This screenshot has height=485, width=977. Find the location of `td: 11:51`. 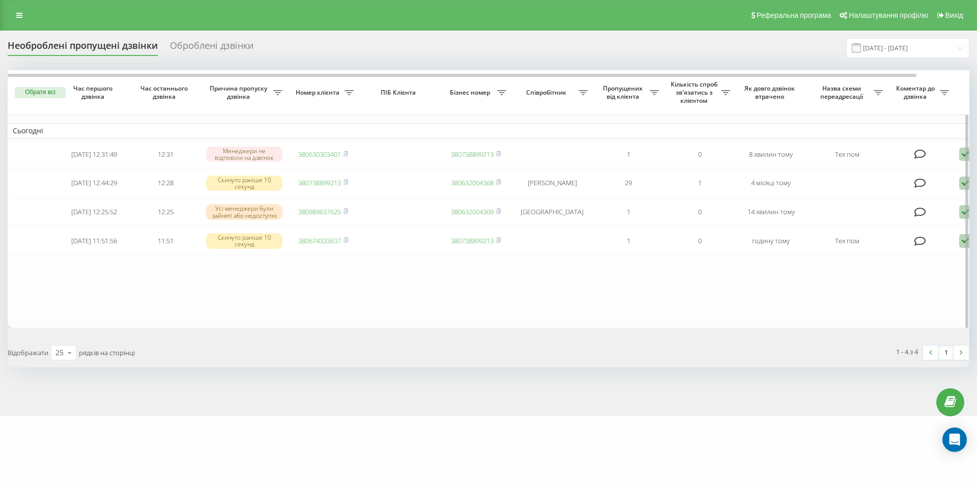

td: 11:51 is located at coordinates (165, 241).